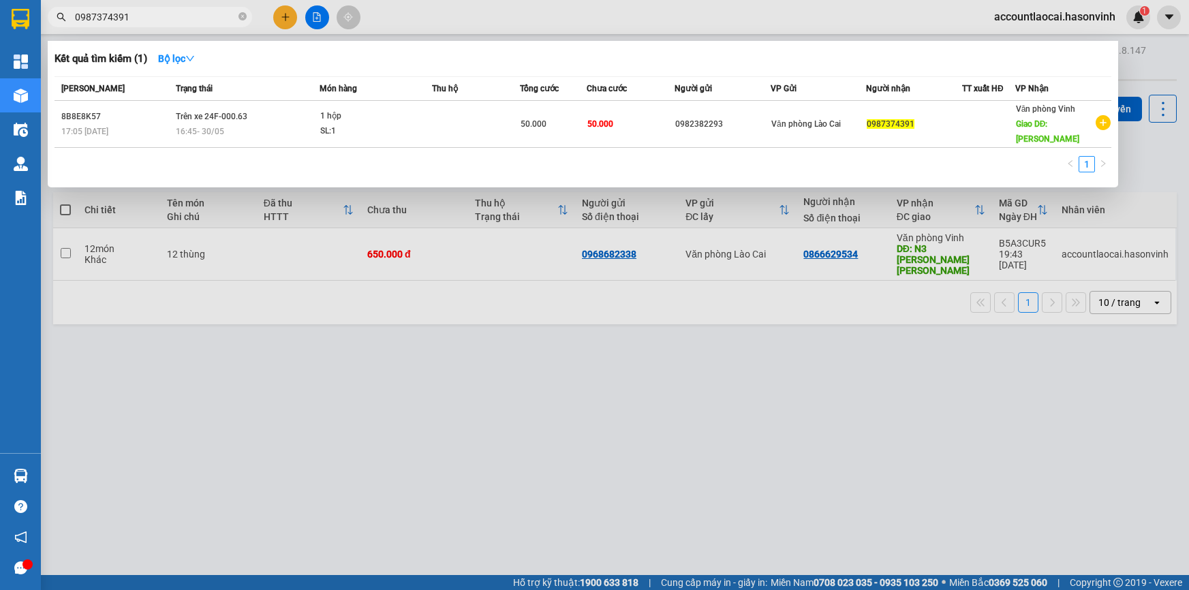  I want to click on span: Trên xe 24F-000.63, so click(211, 117).